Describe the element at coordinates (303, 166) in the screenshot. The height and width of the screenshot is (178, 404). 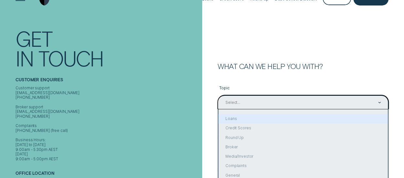
I see `div: Complaints` at that location.